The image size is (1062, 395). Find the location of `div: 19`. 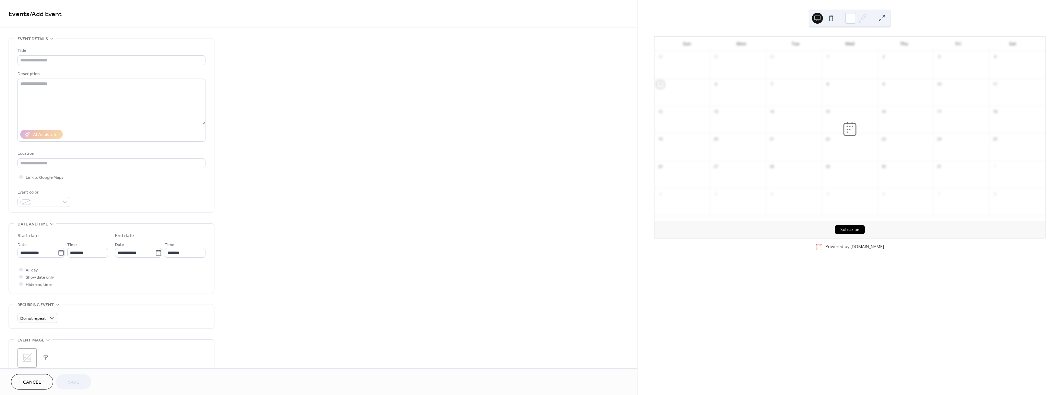

div: 19 is located at coordinates (660, 139).